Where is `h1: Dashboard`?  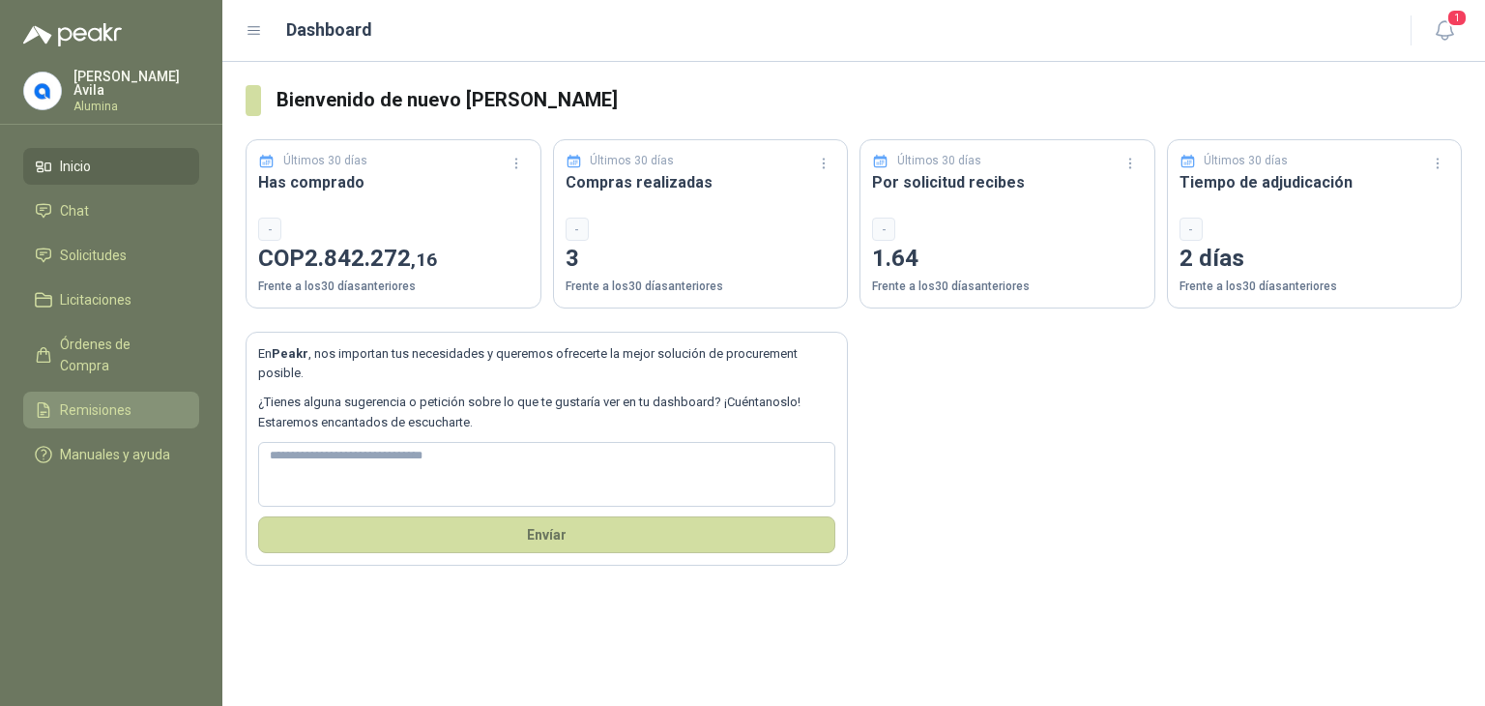 h1: Dashboard is located at coordinates (329, 30).